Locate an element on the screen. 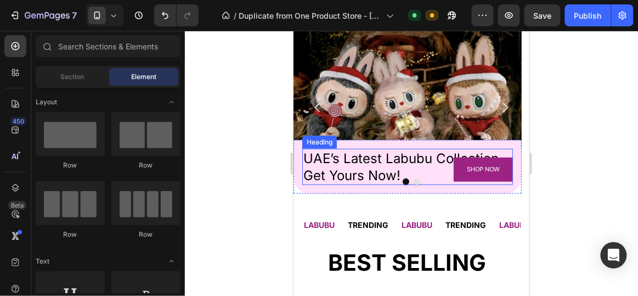 This screenshot has width=638, height=296. h2: UAE’s Latest Labubu Collection Get Yours Now! is located at coordinates (114, 136).